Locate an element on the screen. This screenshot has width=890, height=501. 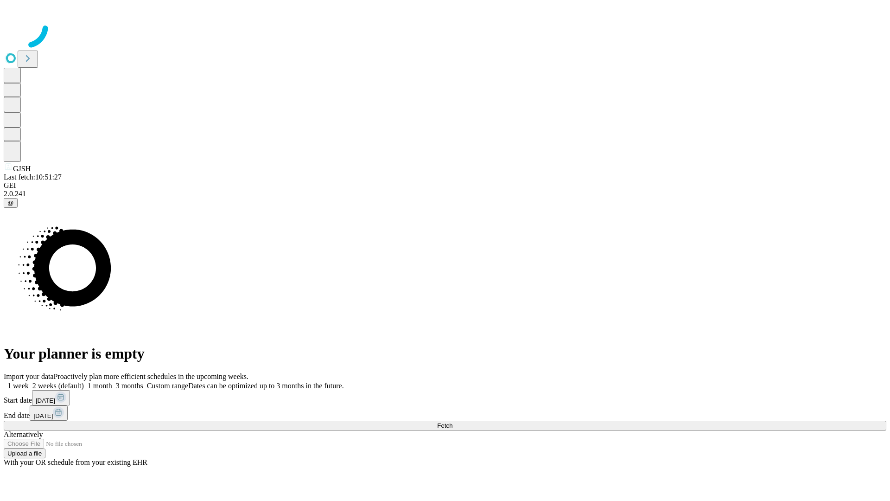
span: Dates can be optimized up to 3 months in the future. is located at coordinates (266, 385).